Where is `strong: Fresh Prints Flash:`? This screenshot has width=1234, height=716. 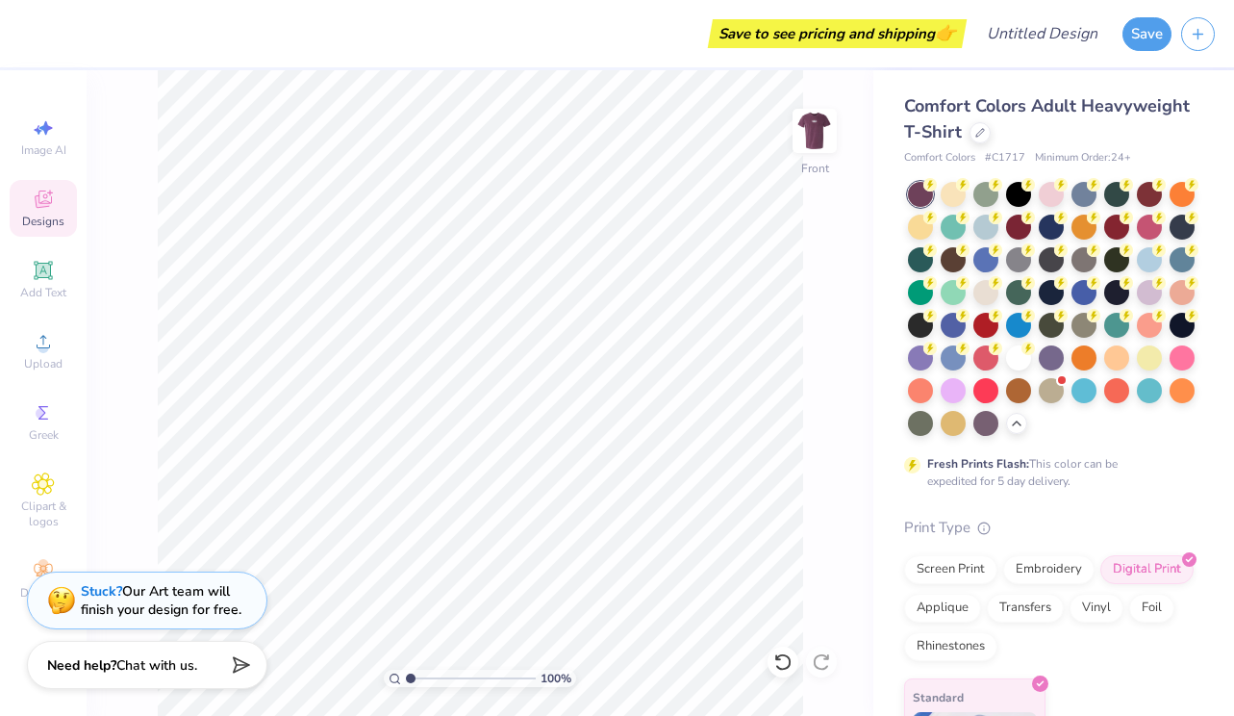
strong: Fresh Prints Flash: is located at coordinates (979, 464).